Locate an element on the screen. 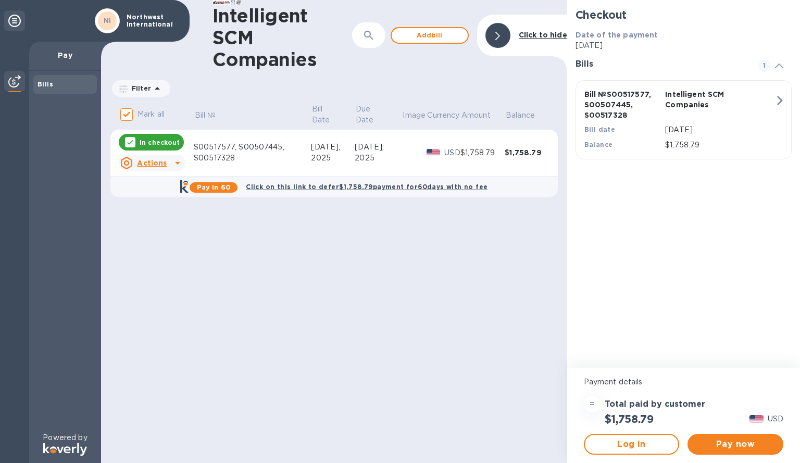  span: Due Date is located at coordinates (378, 115).